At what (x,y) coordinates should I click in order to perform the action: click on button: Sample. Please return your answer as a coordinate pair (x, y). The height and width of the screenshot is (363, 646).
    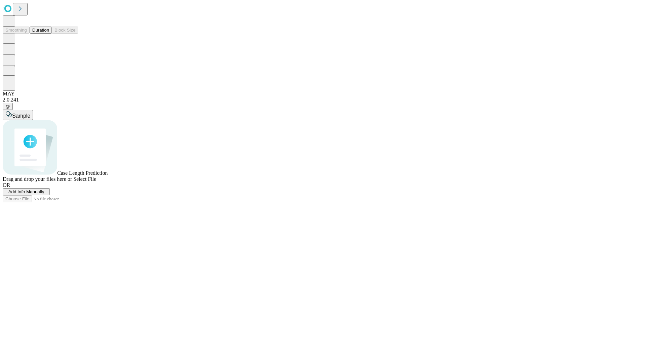
    Looking at the image, I should click on (18, 115).